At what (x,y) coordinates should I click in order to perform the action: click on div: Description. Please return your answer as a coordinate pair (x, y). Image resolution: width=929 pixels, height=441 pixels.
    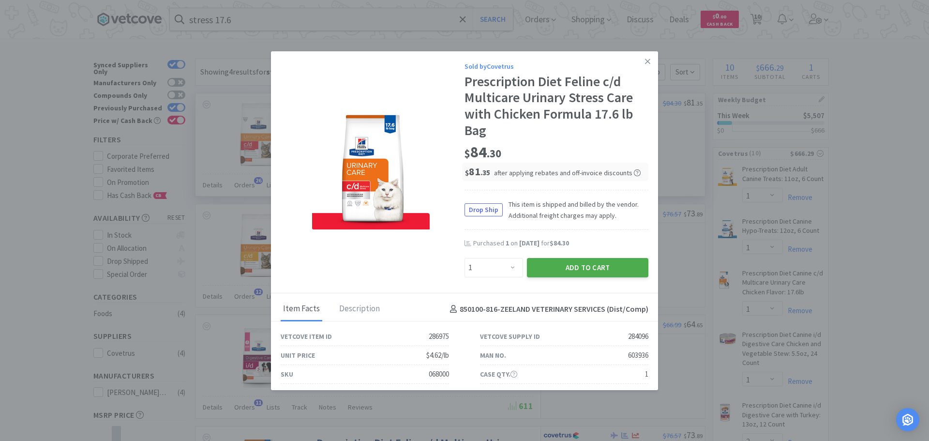
    Looking at the image, I should click on (359, 309).